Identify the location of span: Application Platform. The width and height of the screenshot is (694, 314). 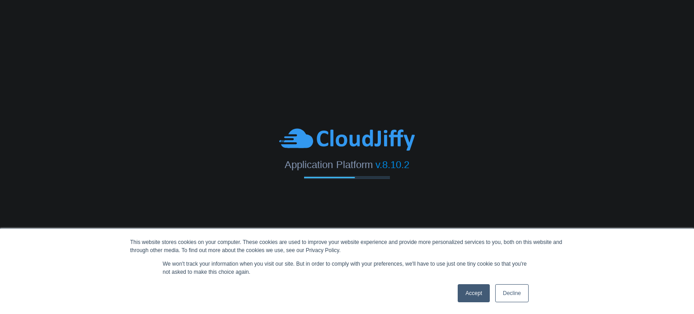
(329, 164).